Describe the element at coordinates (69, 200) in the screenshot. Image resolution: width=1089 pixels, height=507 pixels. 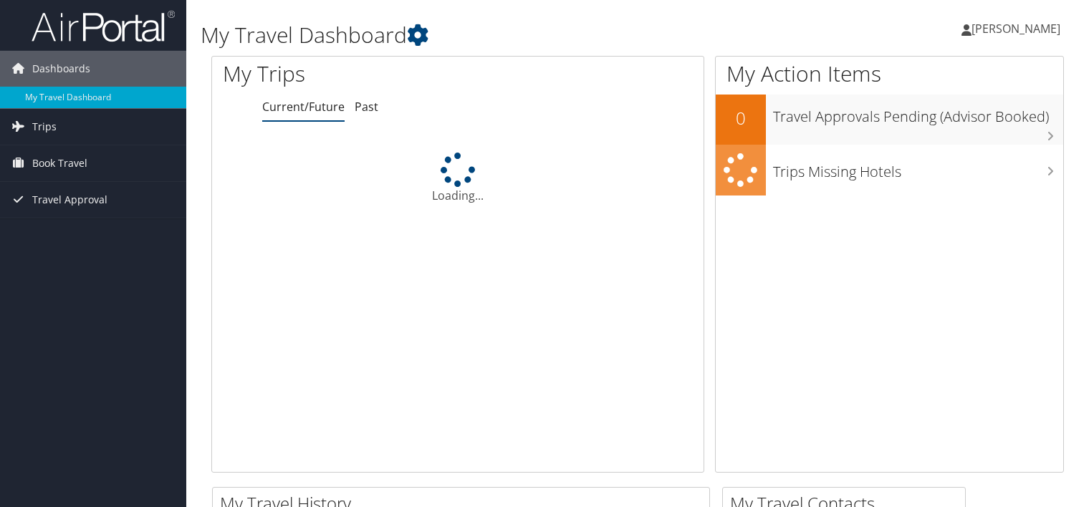
I see `span: Travel Approval` at that location.